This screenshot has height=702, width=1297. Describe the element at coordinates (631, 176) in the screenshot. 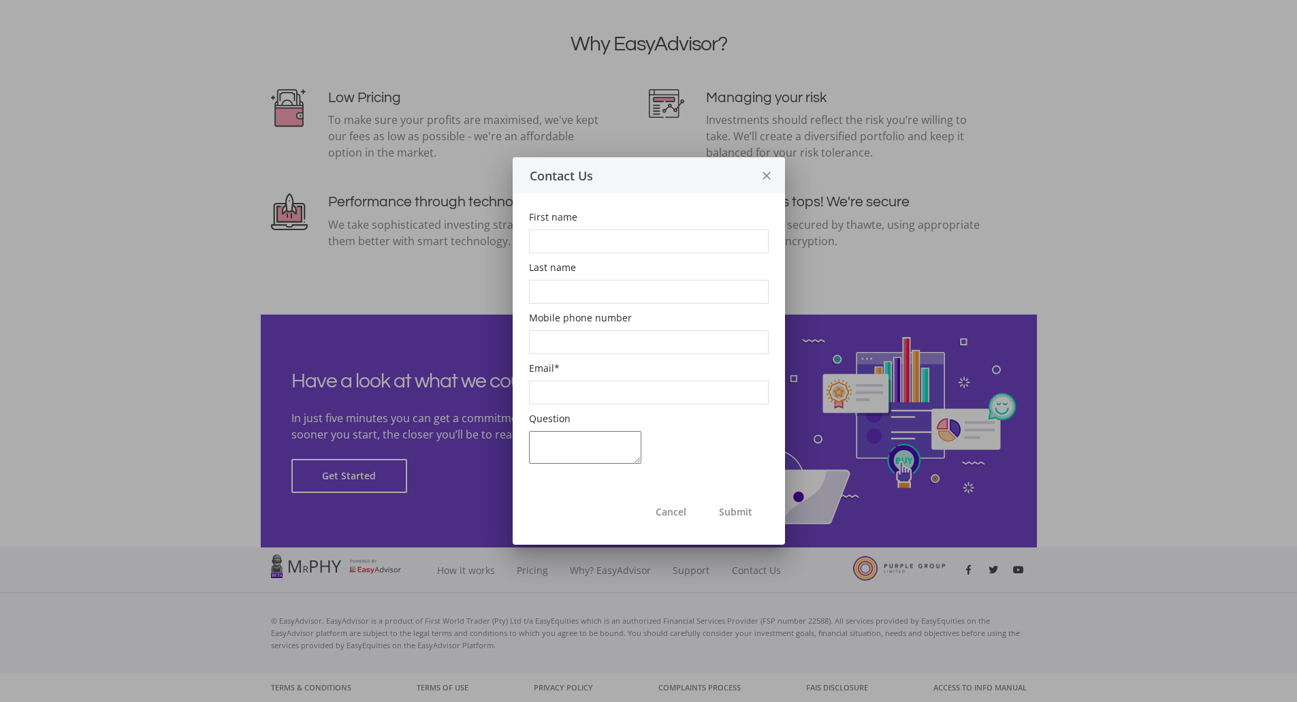

I see `div: Contact Us` at that location.